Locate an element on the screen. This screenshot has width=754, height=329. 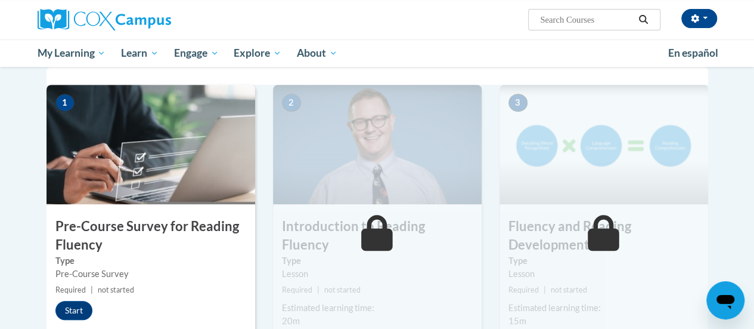
span: Engage is located at coordinates (196, 53).